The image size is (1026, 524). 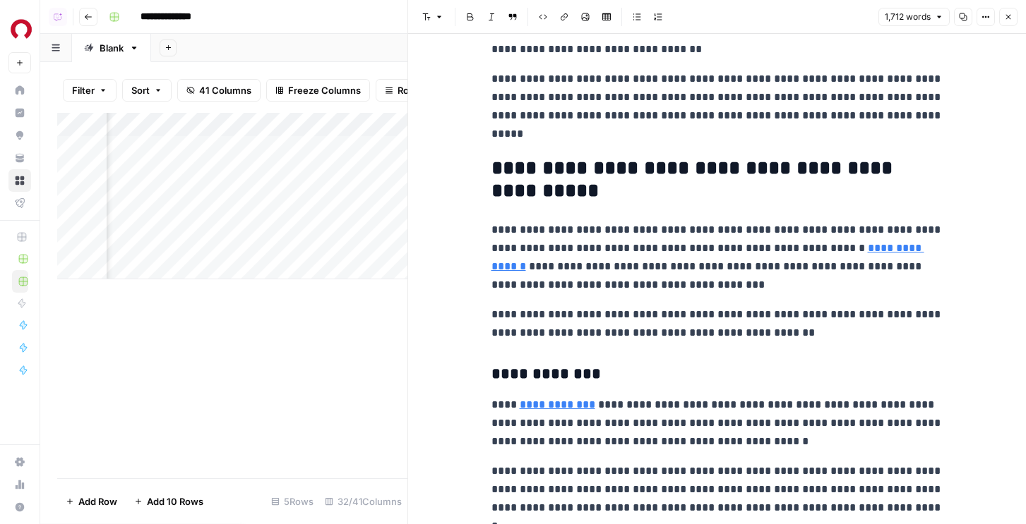 I want to click on span: 1,712 words, so click(x=907, y=17).